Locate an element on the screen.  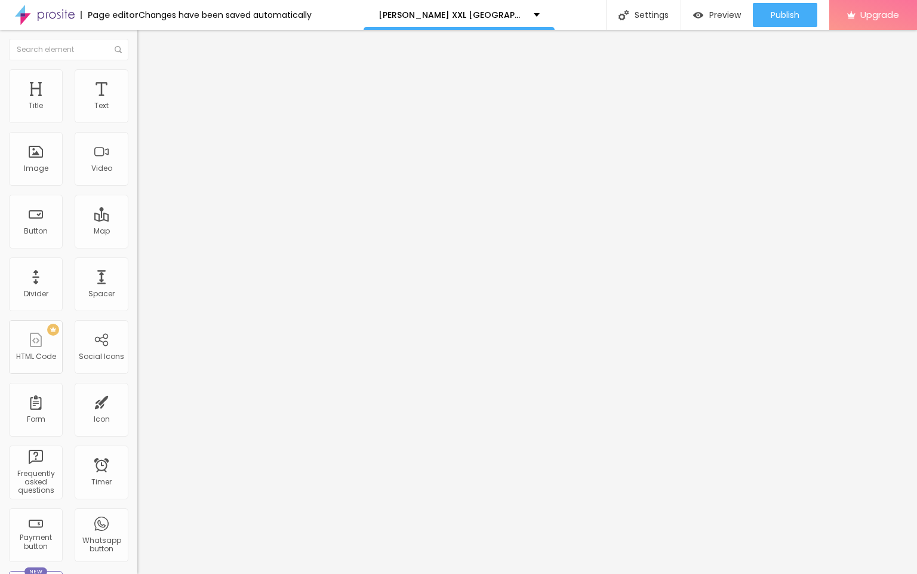
input: Search element is located at coordinates (69, 50).